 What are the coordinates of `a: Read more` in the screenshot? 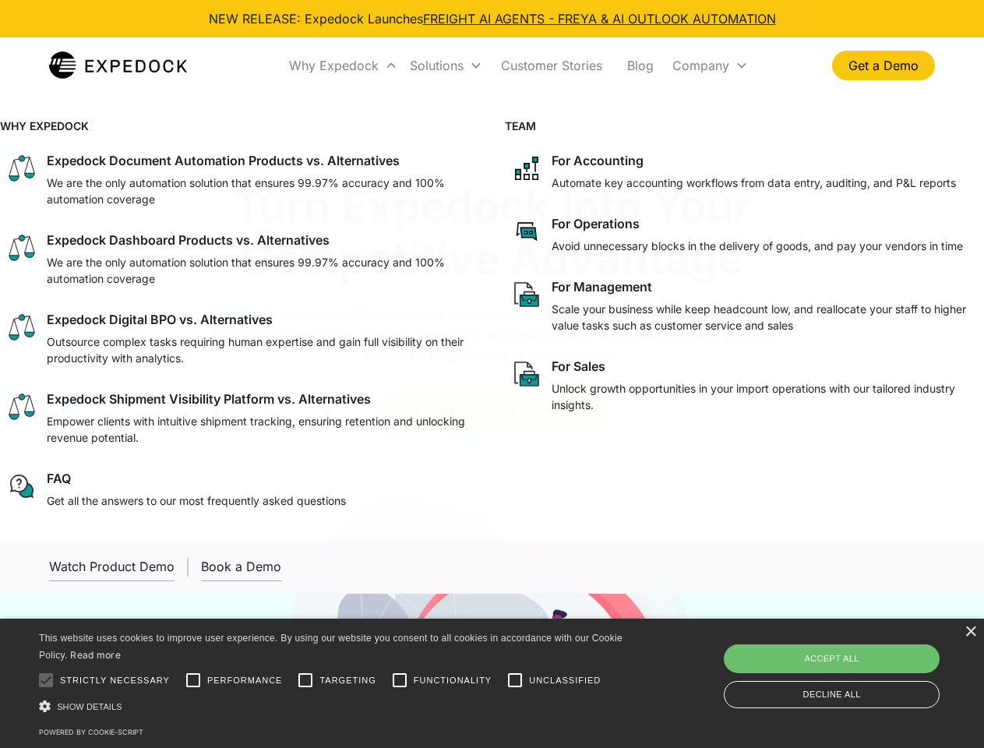 It's located at (95, 655).